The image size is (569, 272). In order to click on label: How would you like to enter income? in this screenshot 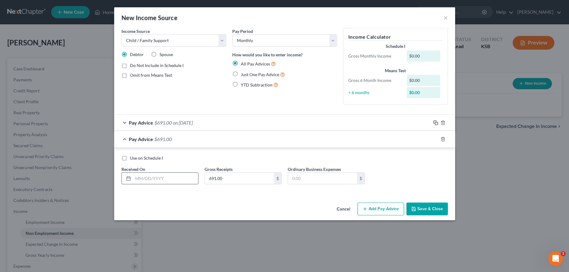, I will do `click(267, 54)`.